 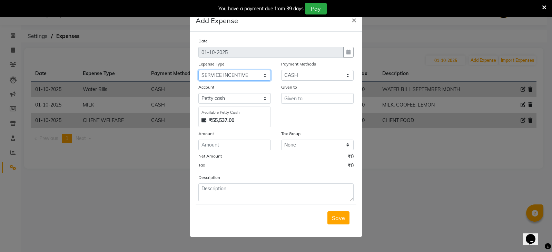 I want to click on label: Net Amount, so click(x=210, y=156).